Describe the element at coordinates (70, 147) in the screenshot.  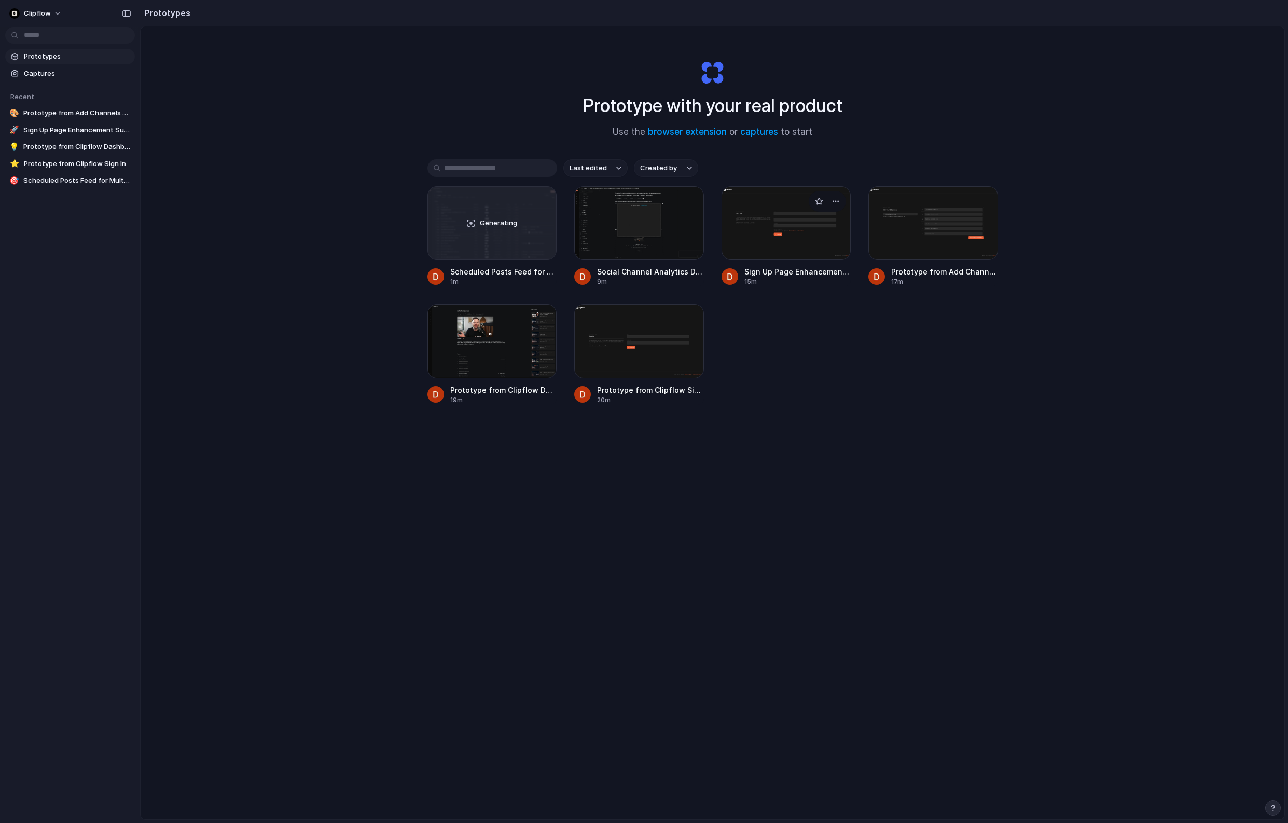
I see `a: 💡Prototype from Clipflow Dashboard` at that location.